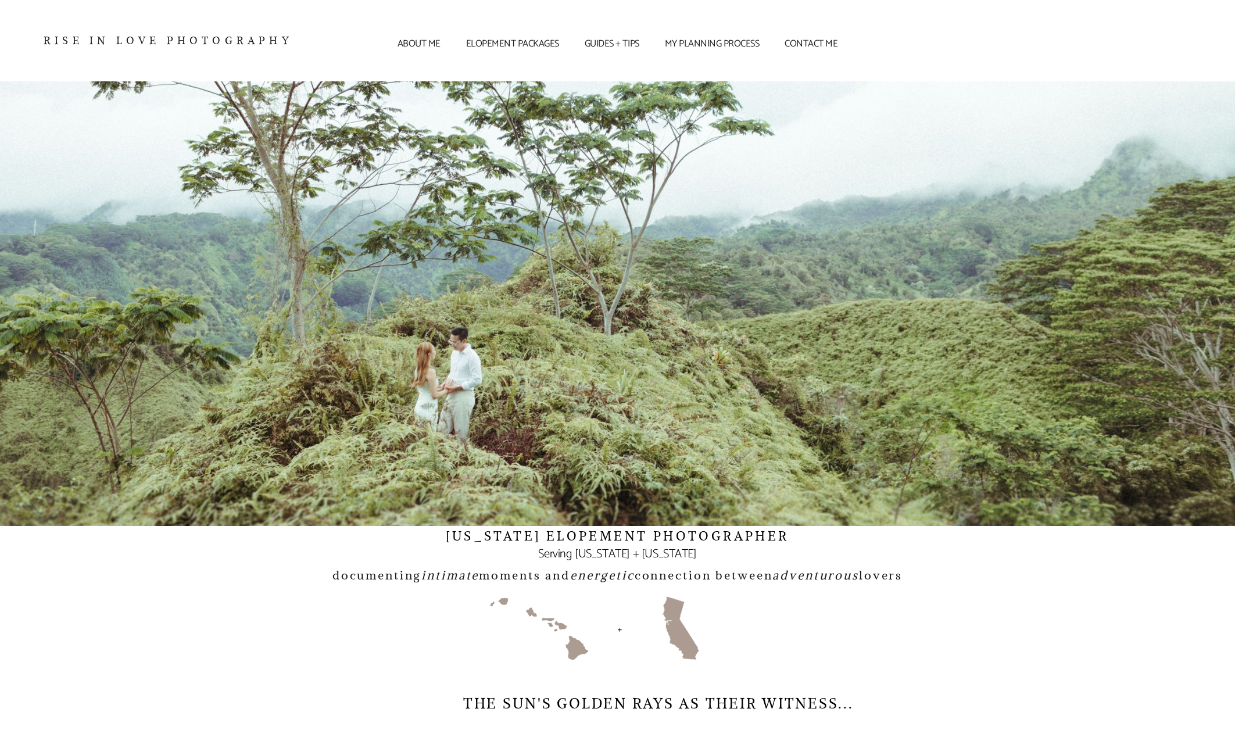 The height and width of the screenshot is (730, 1235). I want to click on a: Rise in Love Photography, so click(206, 41).